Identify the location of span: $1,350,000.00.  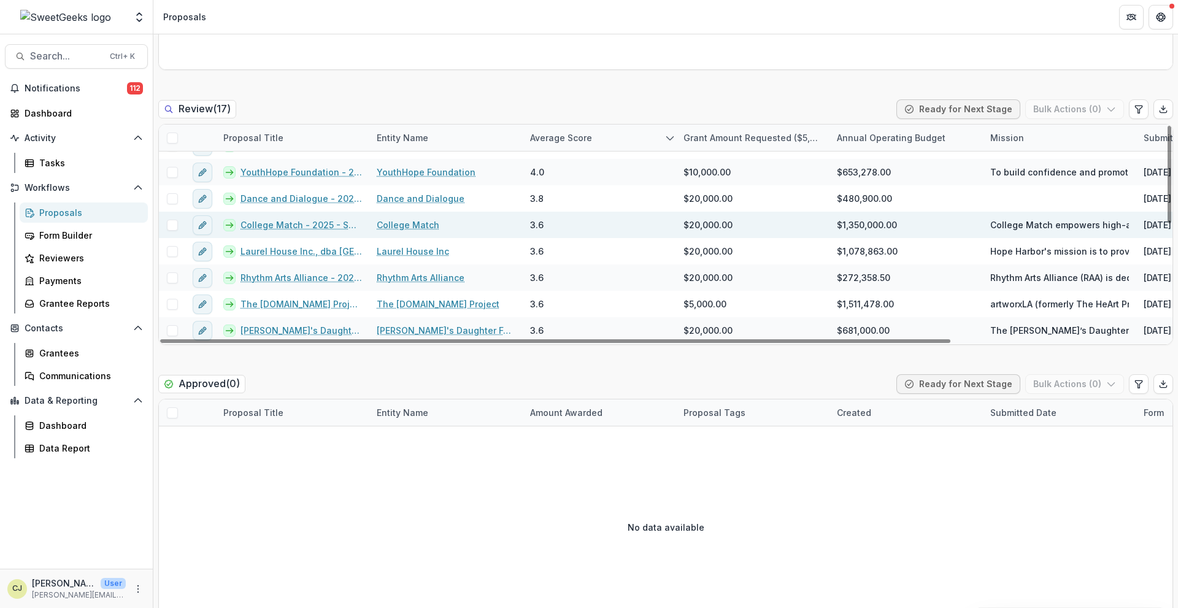
(867, 225).